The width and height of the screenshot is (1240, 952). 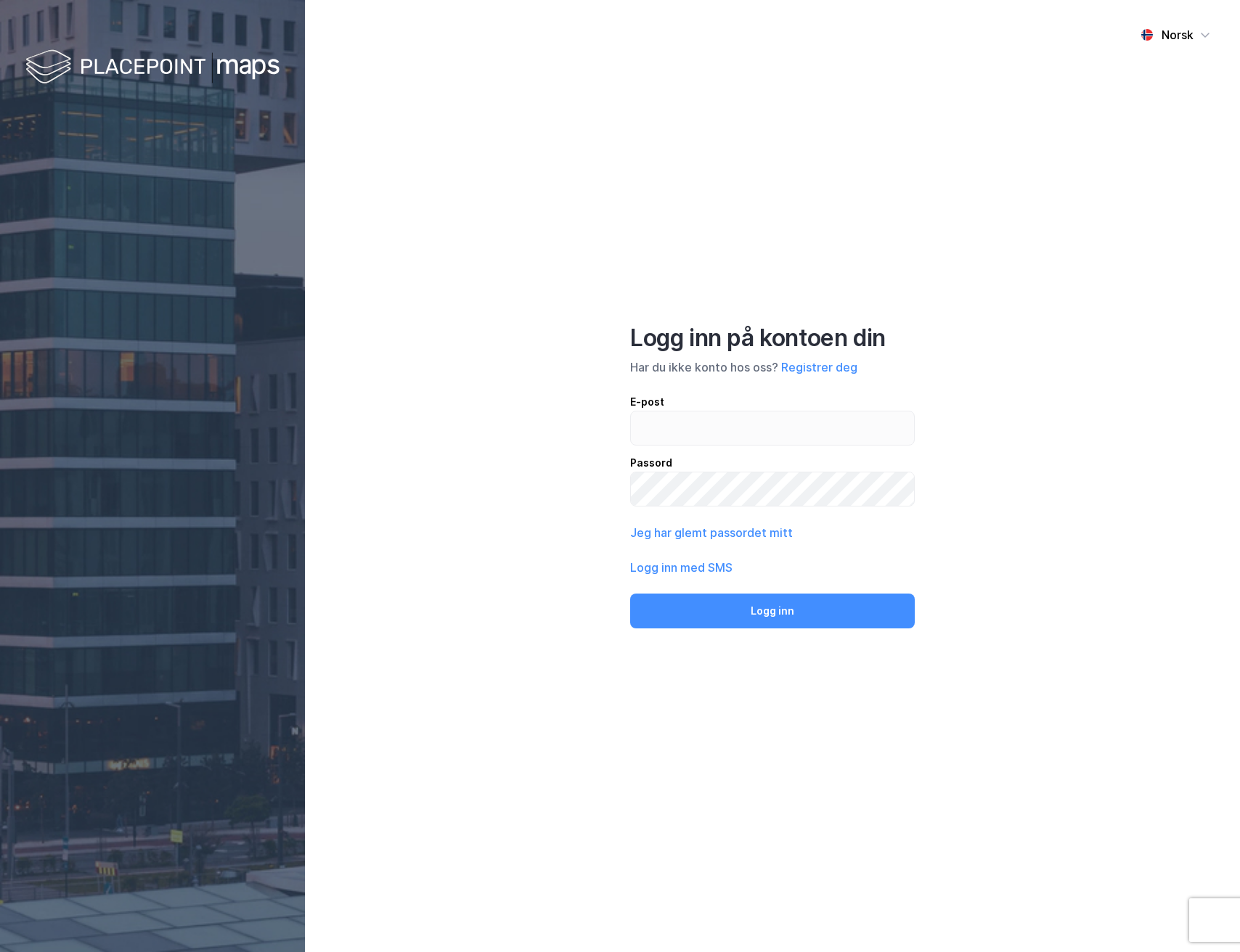 What do you see at coordinates (1177, 35) in the screenshot?
I see `div: Norsk` at bounding box center [1177, 35].